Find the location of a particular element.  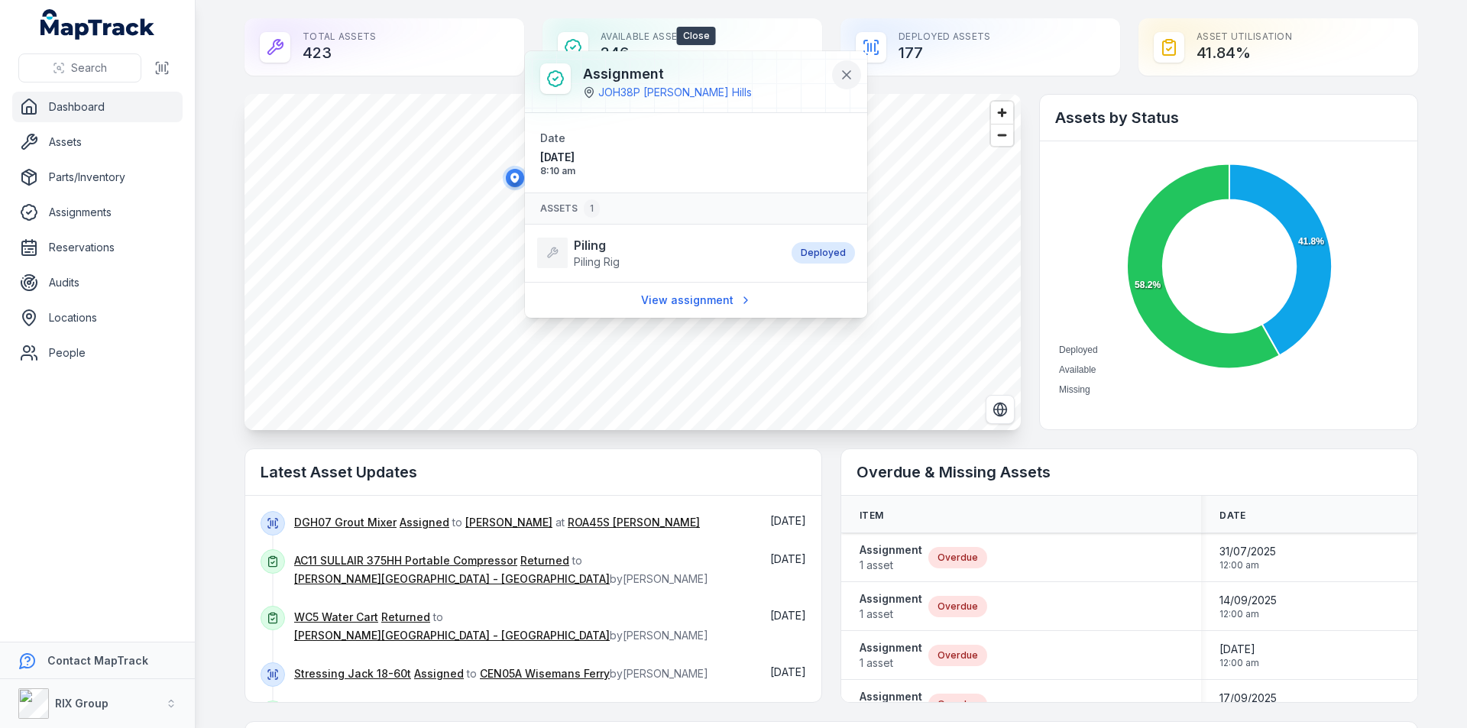

a: AC11 SULLAIR 375HH Portable Compressor is located at coordinates (406, 561).